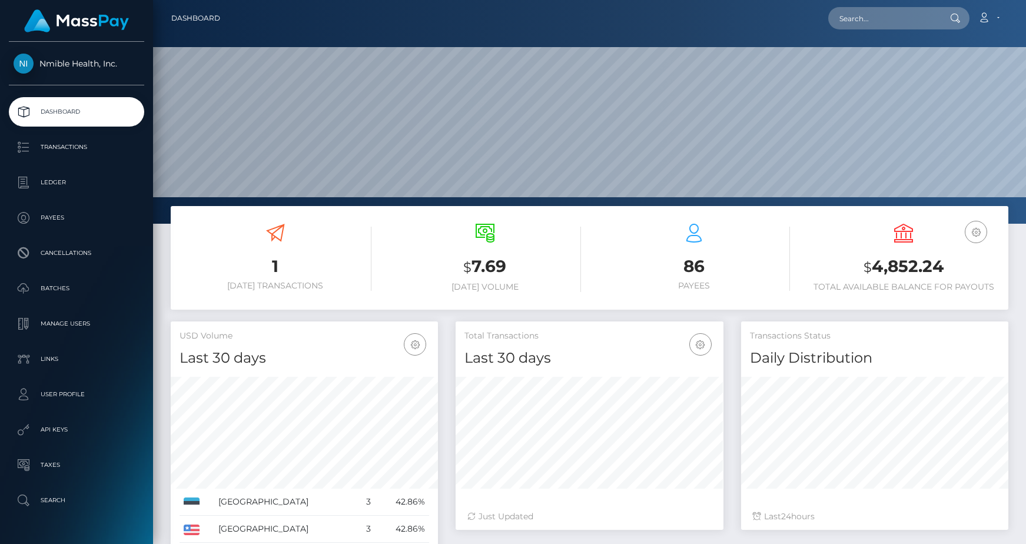 The image size is (1026, 544). What do you see at coordinates (77, 465) in the screenshot?
I see `p: Taxes` at bounding box center [77, 465].